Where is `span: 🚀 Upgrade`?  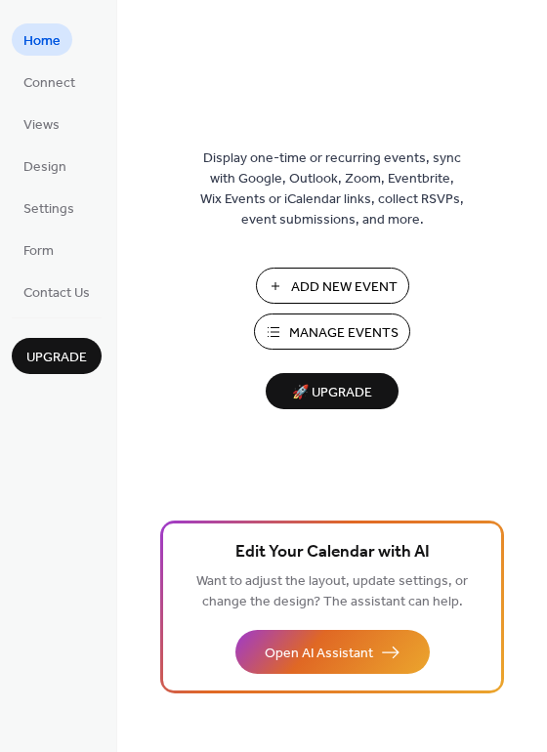
span: 🚀 Upgrade is located at coordinates (332, 393).